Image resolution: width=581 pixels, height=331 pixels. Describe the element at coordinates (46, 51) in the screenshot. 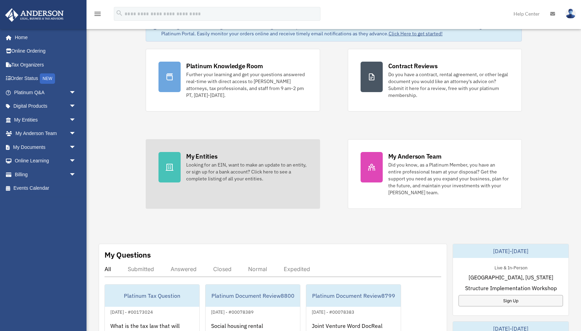

I see `a: Online Ordering` at that location.